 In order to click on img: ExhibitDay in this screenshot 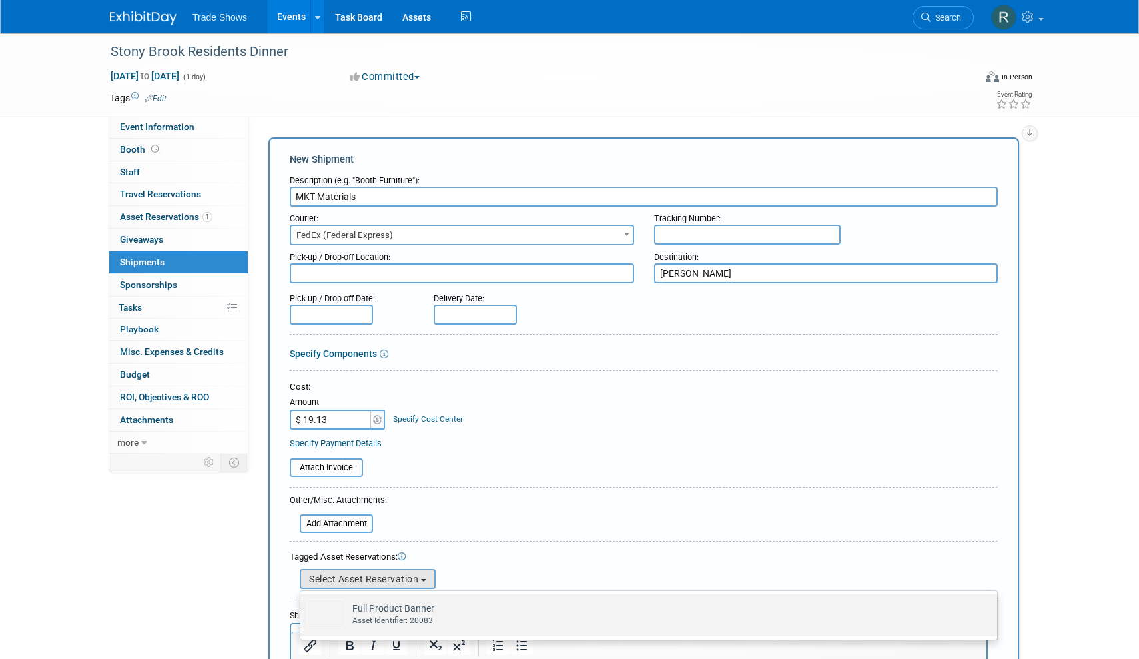, I will do `click(143, 18)`.